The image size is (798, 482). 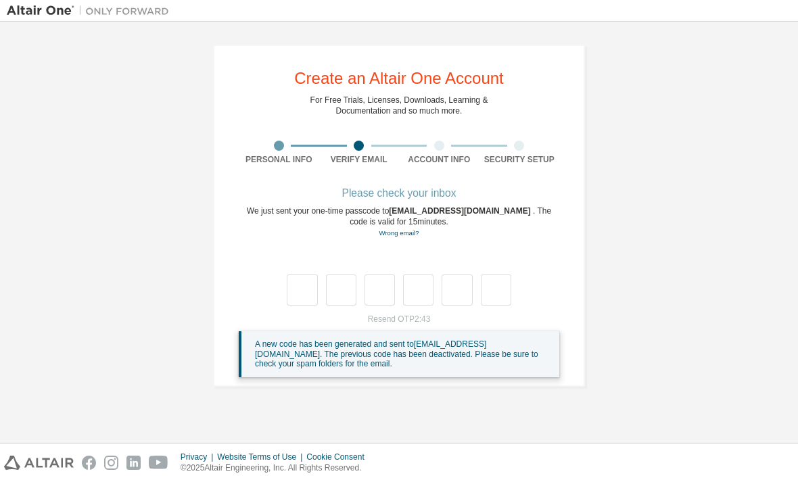 I want to click on img: linkedin.svg, so click(x=133, y=463).